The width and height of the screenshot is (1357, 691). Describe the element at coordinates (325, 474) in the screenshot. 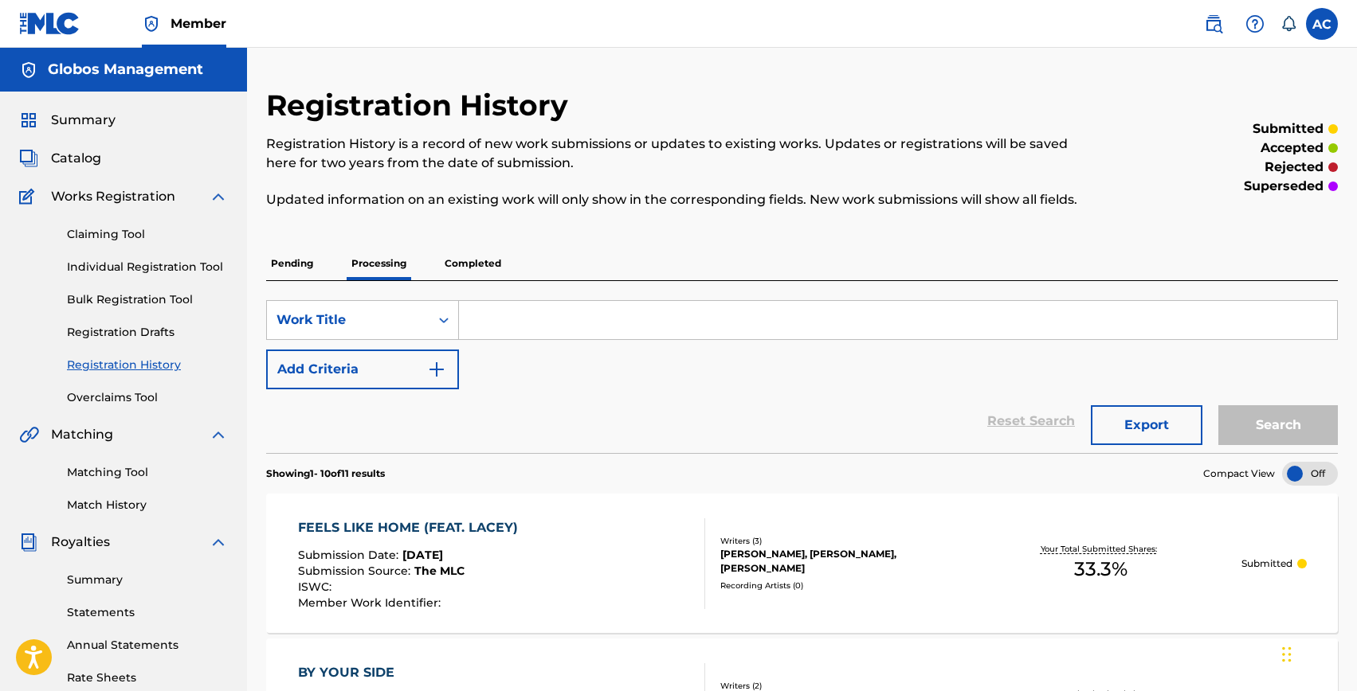

I see `p: Showing 1 - 10 of 11 results` at that location.